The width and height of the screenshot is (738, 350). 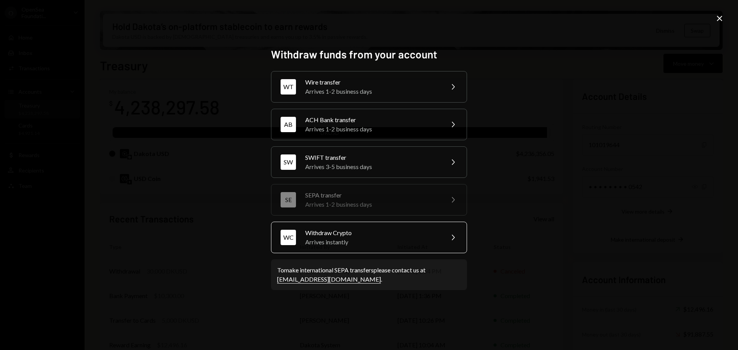 What do you see at coordinates (372, 233) in the screenshot?
I see `div: Withdraw Crypto` at bounding box center [372, 233].